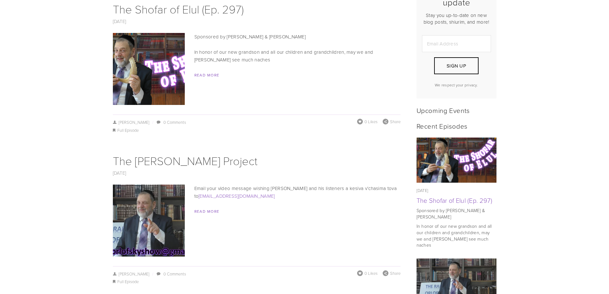  What do you see at coordinates (456, 85) in the screenshot?
I see `p: We respect your privacy.` at bounding box center [456, 85].